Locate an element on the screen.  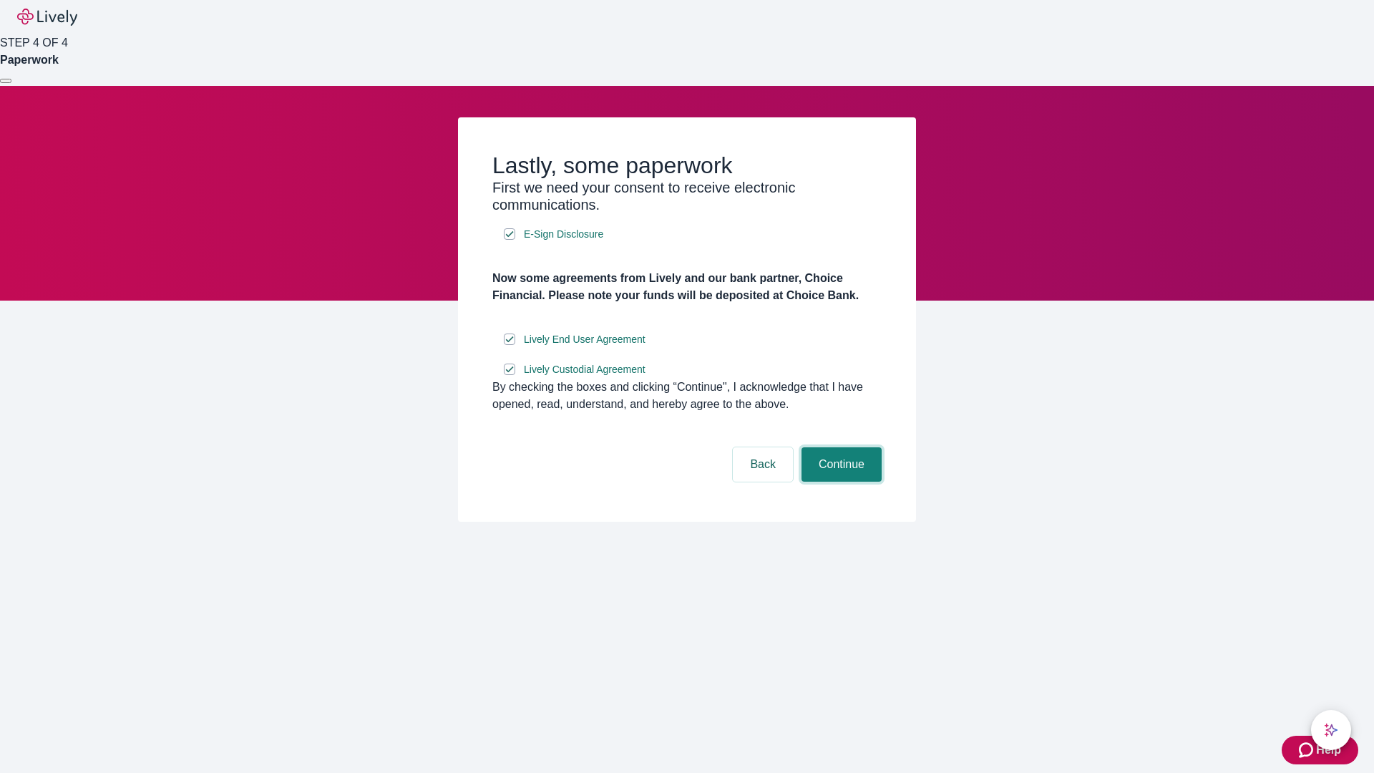
button: Zendesk support iconHelp is located at coordinates (1319, 750).